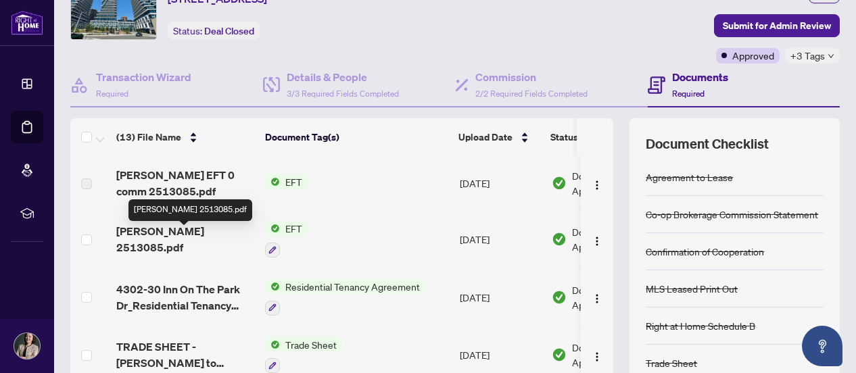 This screenshot has width=856, height=373. Describe the element at coordinates (777, 26) in the screenshot. I see `button: Submit for Admin Review` at that location.